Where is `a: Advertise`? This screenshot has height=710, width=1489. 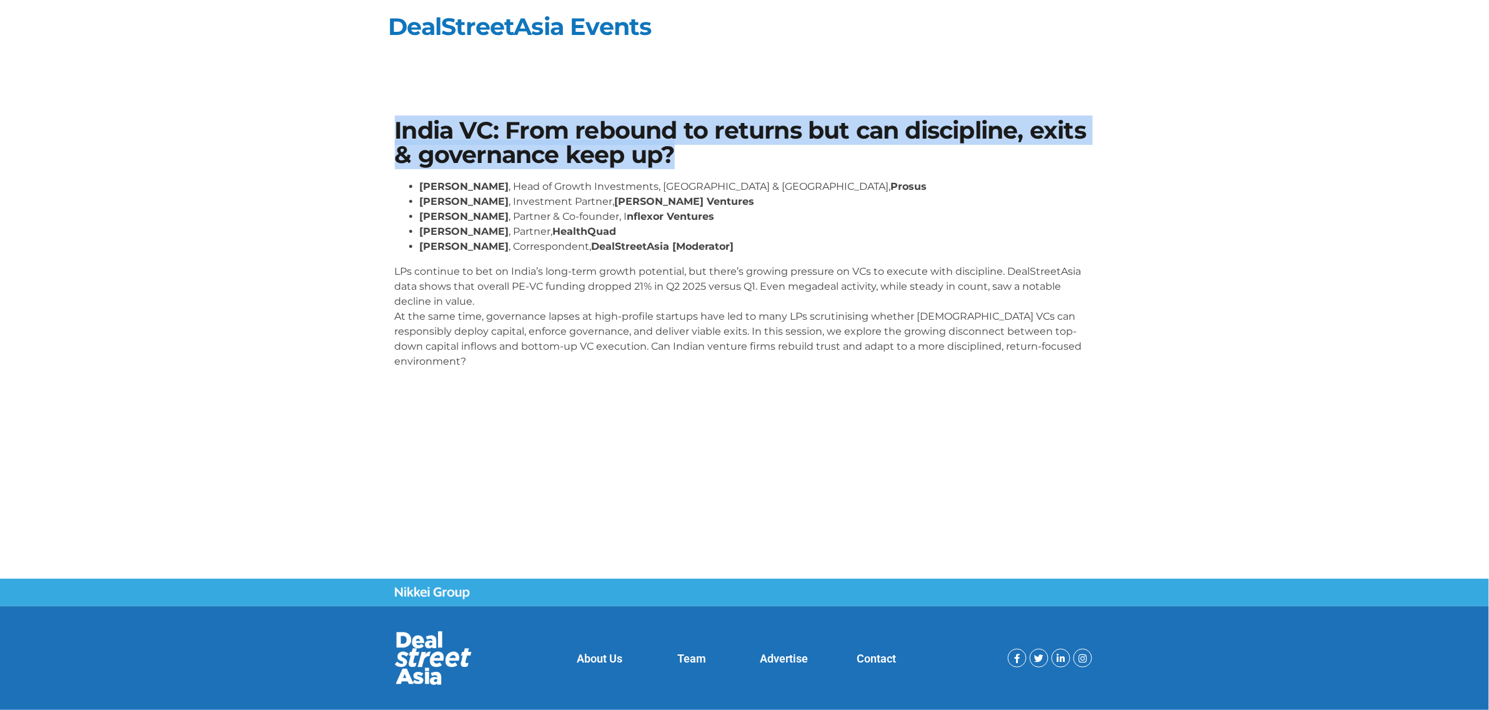
a: Advertise is located at coordinates (784, 659).